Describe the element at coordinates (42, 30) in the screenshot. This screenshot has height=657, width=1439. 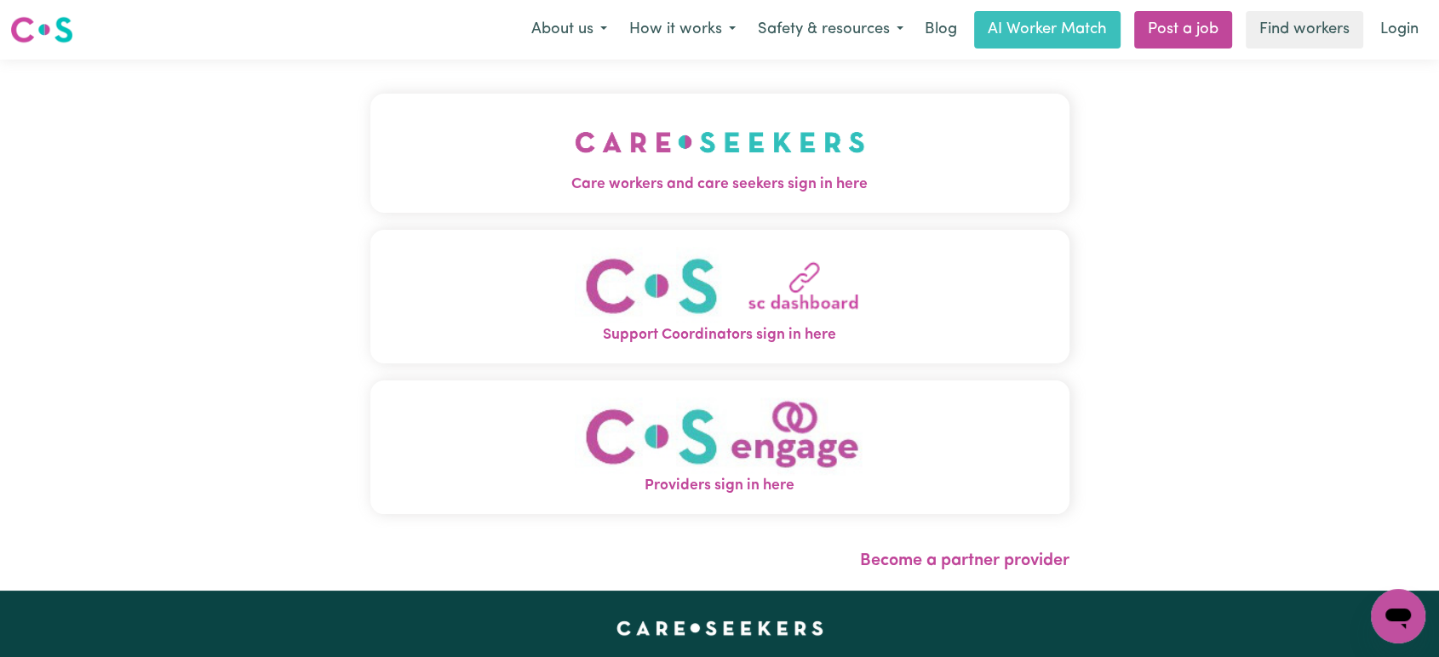
I see `a: Careseekers logo` at that location.